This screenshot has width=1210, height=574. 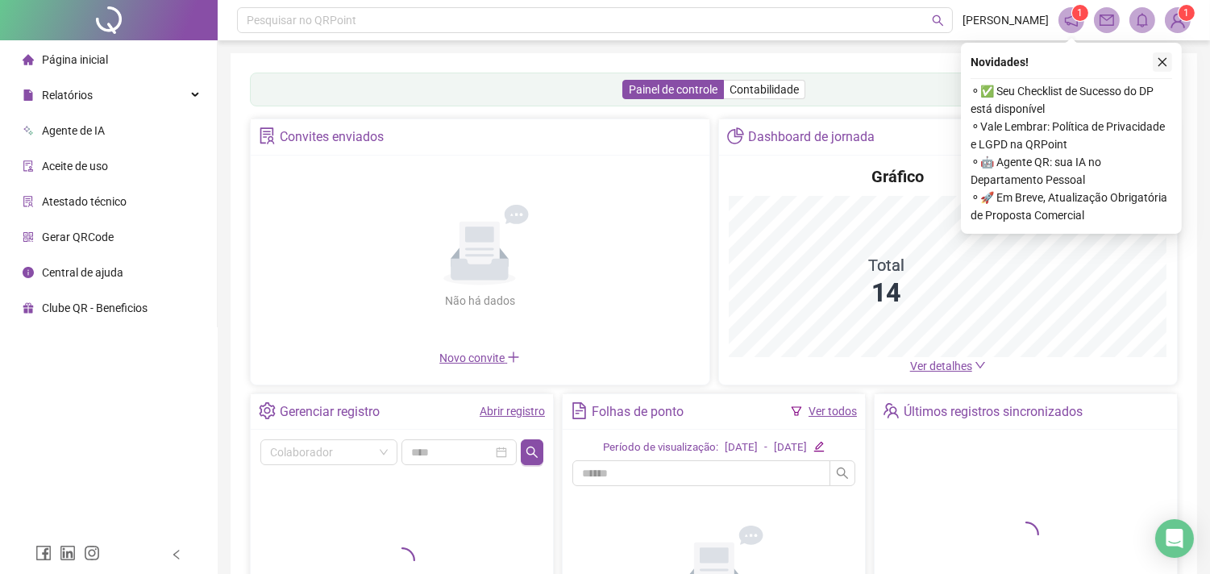 What do you see at coordinates (28, 60) in the screenshot?
I see `span: home` at bounding box center [28, 60].